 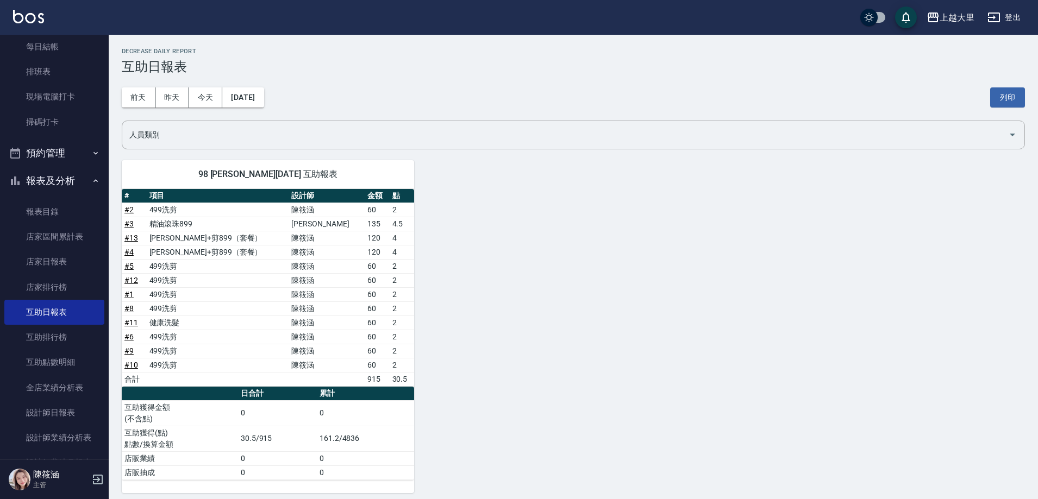 I want to click on th: 日合計, so click(x=277, y=394).